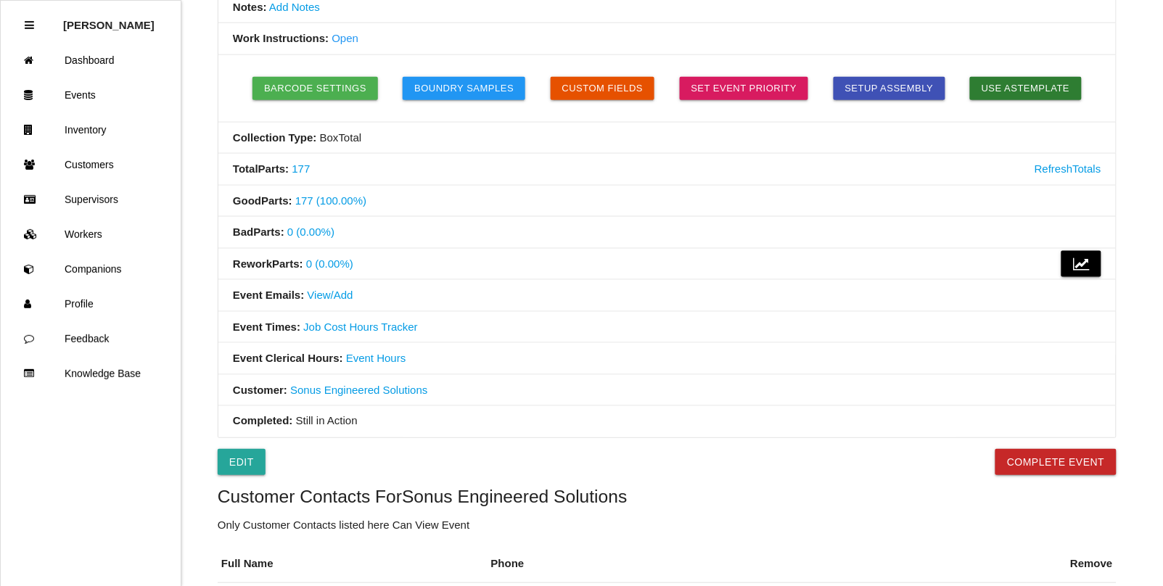 The image size is (1163, 586). What do you see at coordinates (359, 390) in the screenshot?
I see `a: Sonus Engineered Solutions` at bounding box center [359, 390].